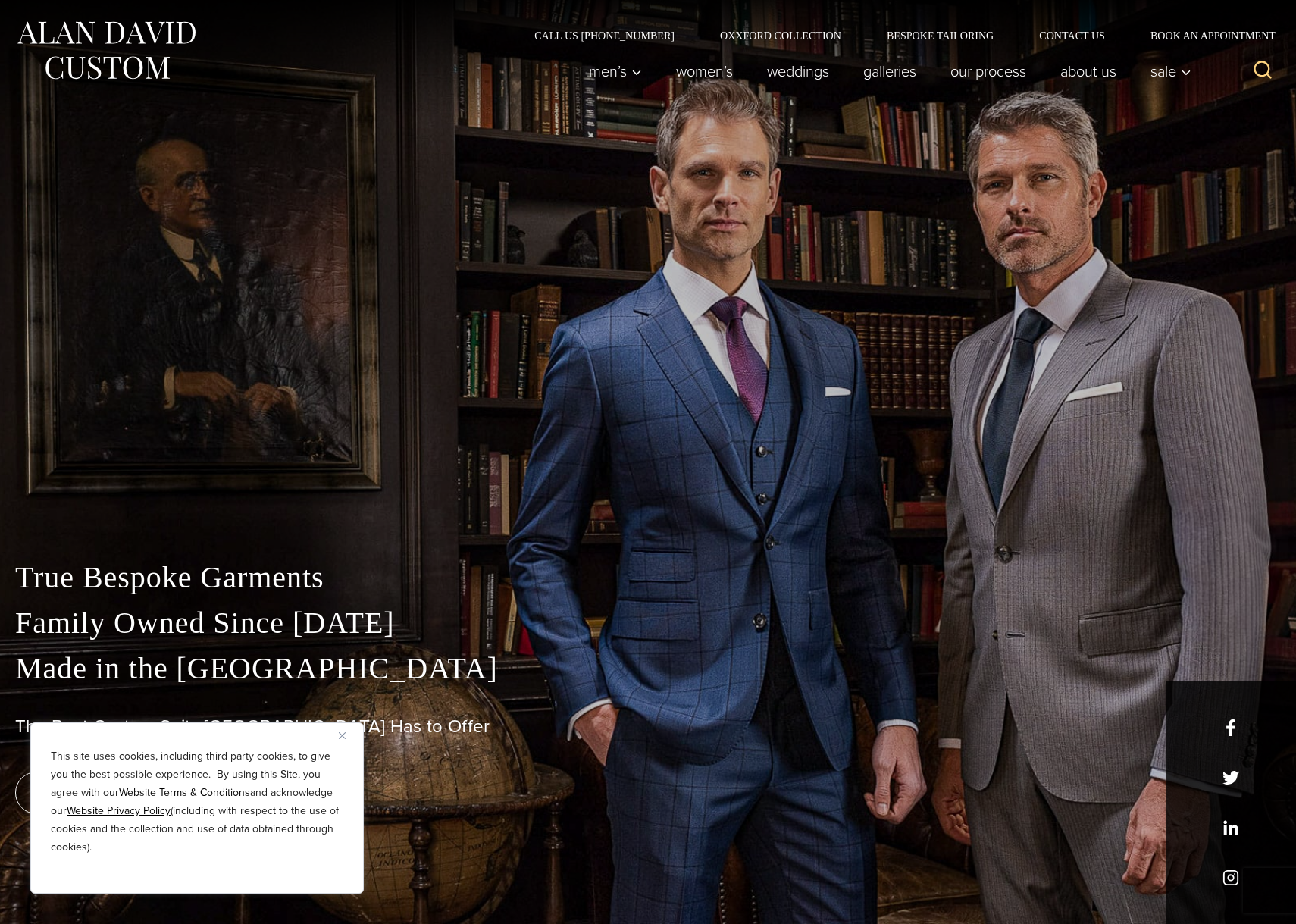 The width and height of the screenshot is (1296, 924). Describe the element at coordinates (896, 36) in the screenshot. I see `nav: Secondary Navigation` at that location.